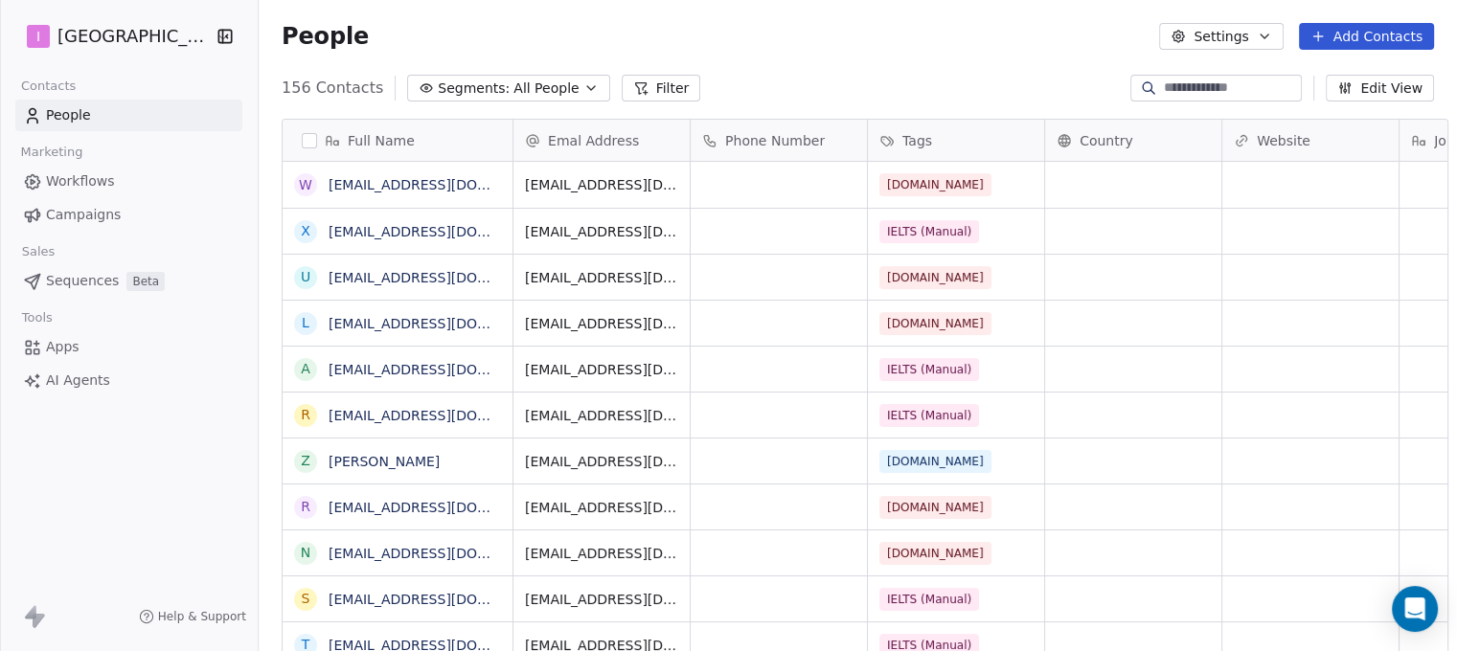 The image size is (1457, 651). Describe the element at coordinates (775, 141) in the screenshot. I see `span: Phone Number` at that location.